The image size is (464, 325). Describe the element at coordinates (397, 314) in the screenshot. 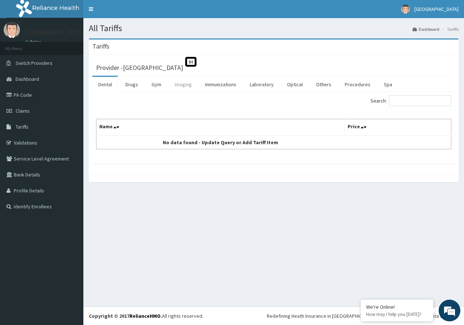

I see `p: How may I help you today?` at that location.